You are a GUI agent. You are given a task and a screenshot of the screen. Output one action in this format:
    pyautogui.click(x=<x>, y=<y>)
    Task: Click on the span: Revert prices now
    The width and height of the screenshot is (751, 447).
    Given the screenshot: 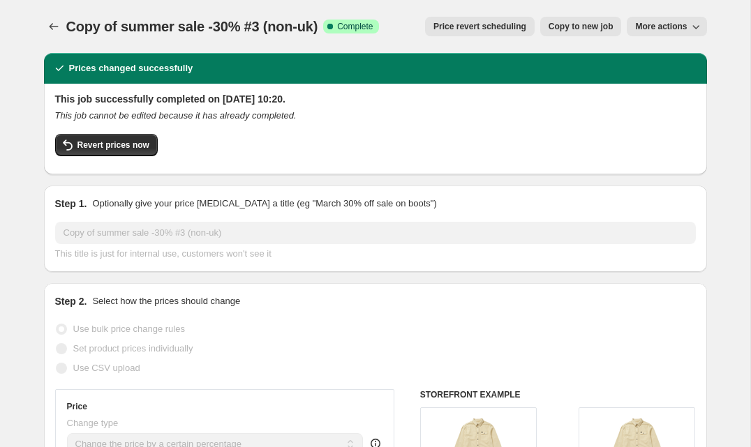 What is the action you would take?
    pyautogui.click(x=113, y=145)
    